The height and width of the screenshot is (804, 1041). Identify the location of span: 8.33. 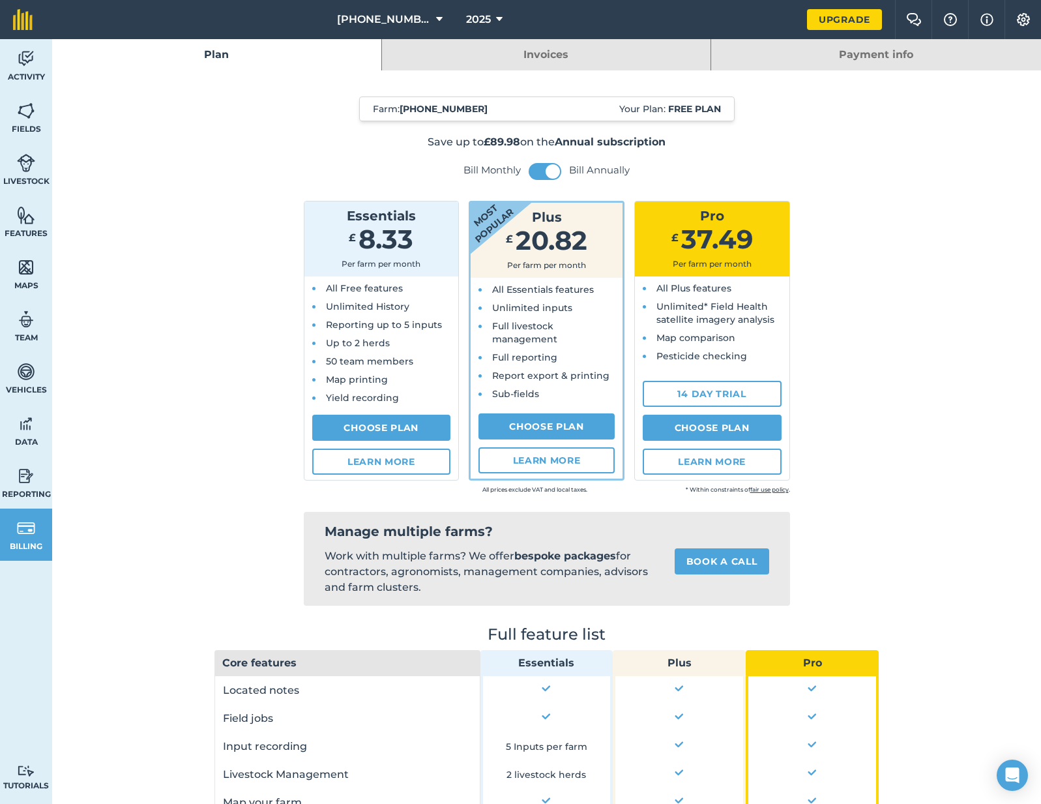
(386, 239).